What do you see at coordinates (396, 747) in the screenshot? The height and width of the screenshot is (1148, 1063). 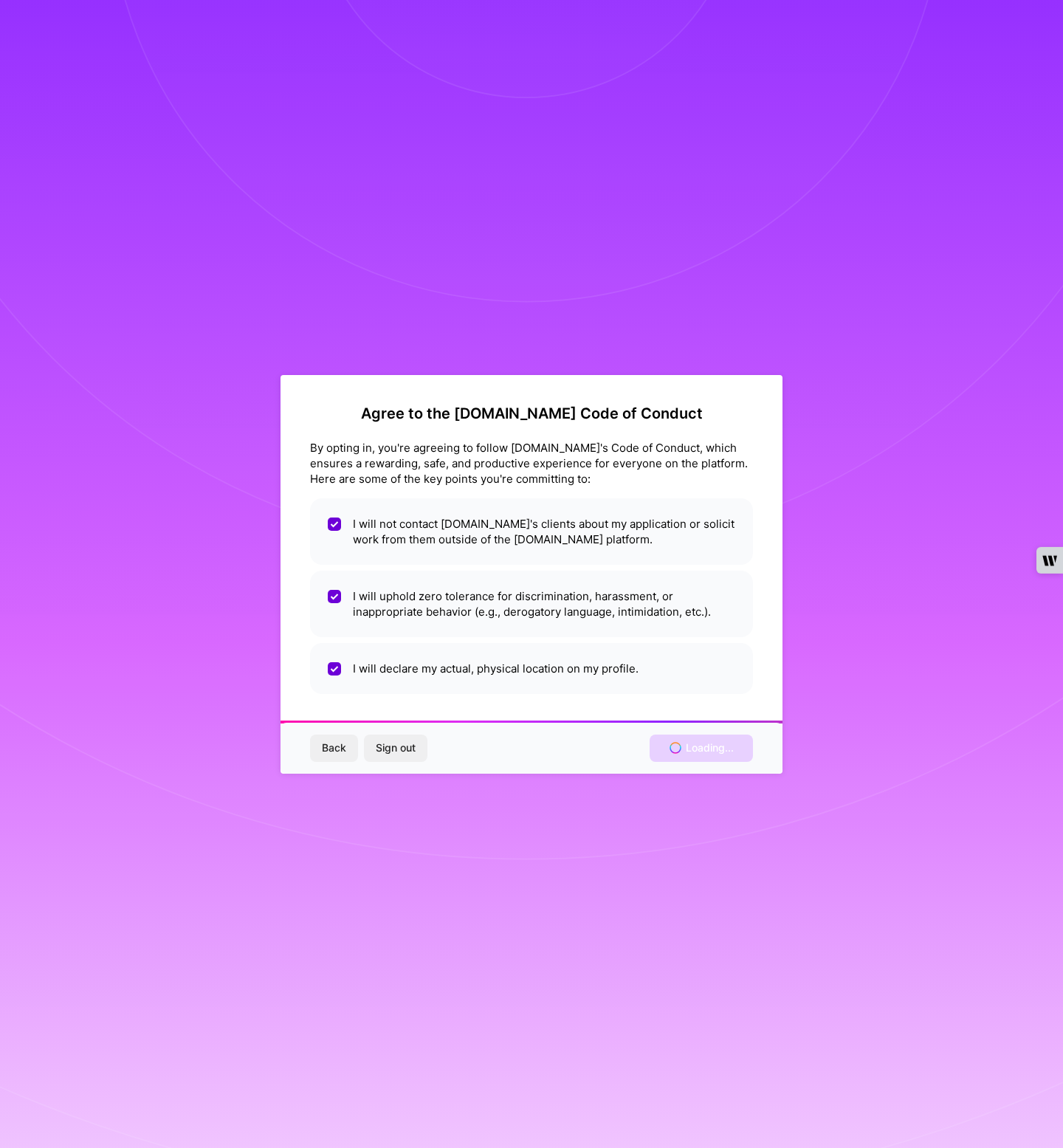 I see `button: Sign out` at bounding box center [396, 747].